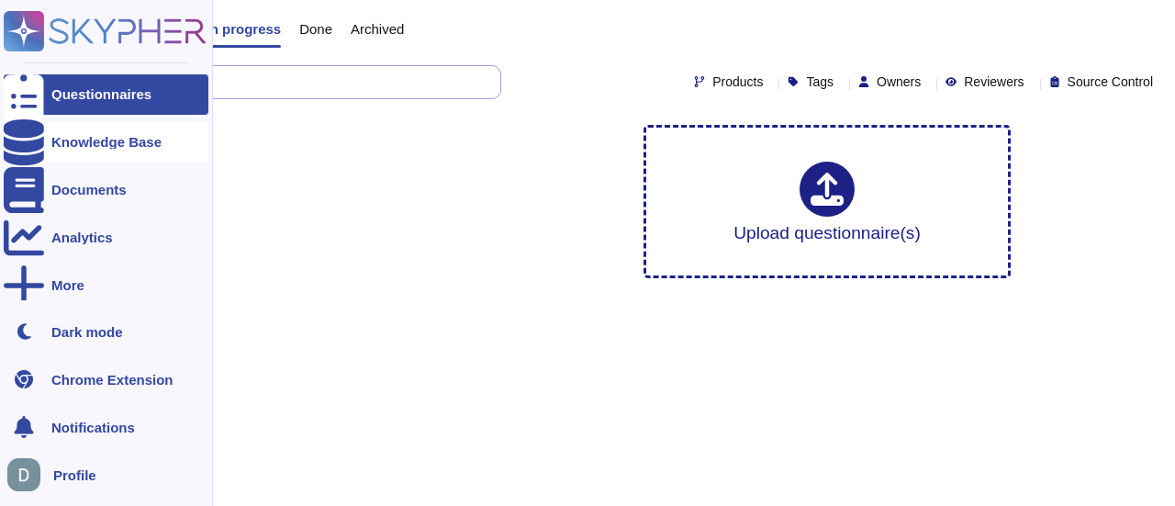  Describe the element at coordinates (106, 95) in the screenshot. I see `a: Questionnaires` at that location.